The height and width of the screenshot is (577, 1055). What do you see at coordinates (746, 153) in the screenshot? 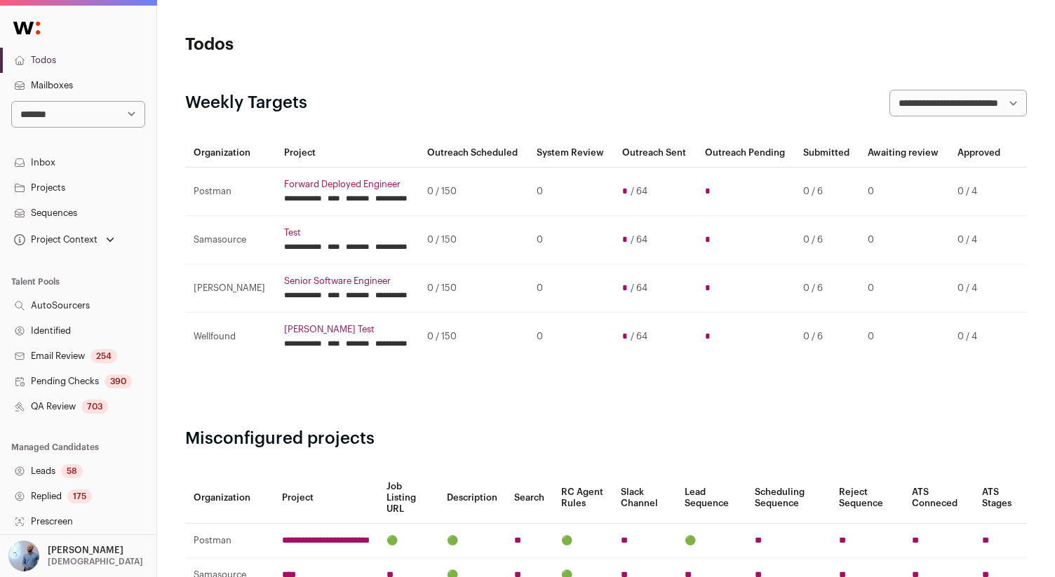
I see `th: Outreach Pending` at bounding box center [746, 153].